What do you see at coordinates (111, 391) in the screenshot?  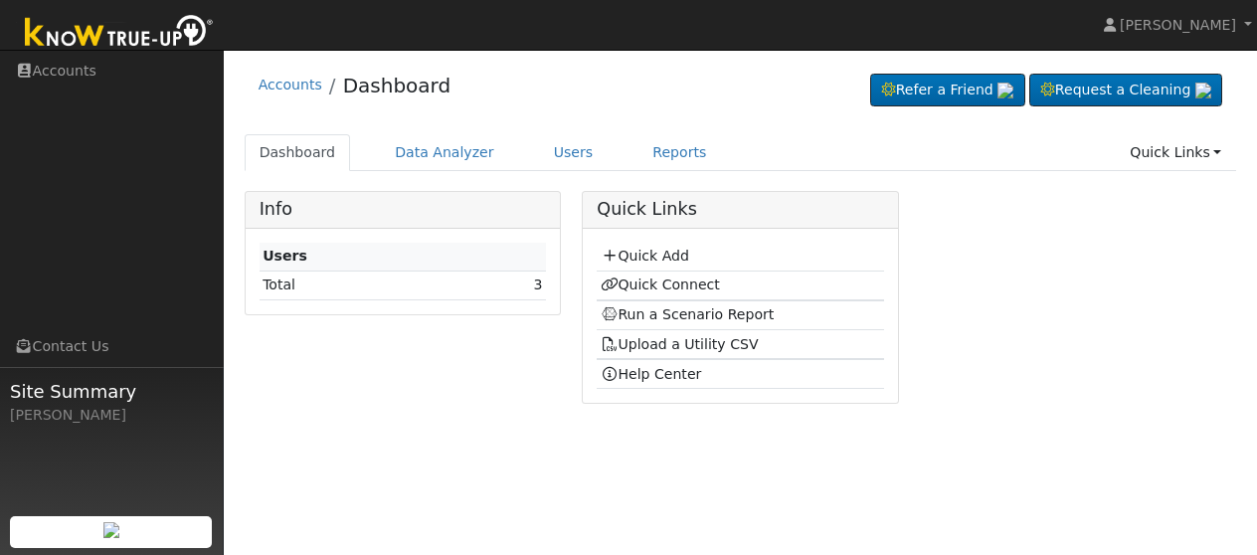 I see `span: Site Summary` at bounding box center [111, 391].